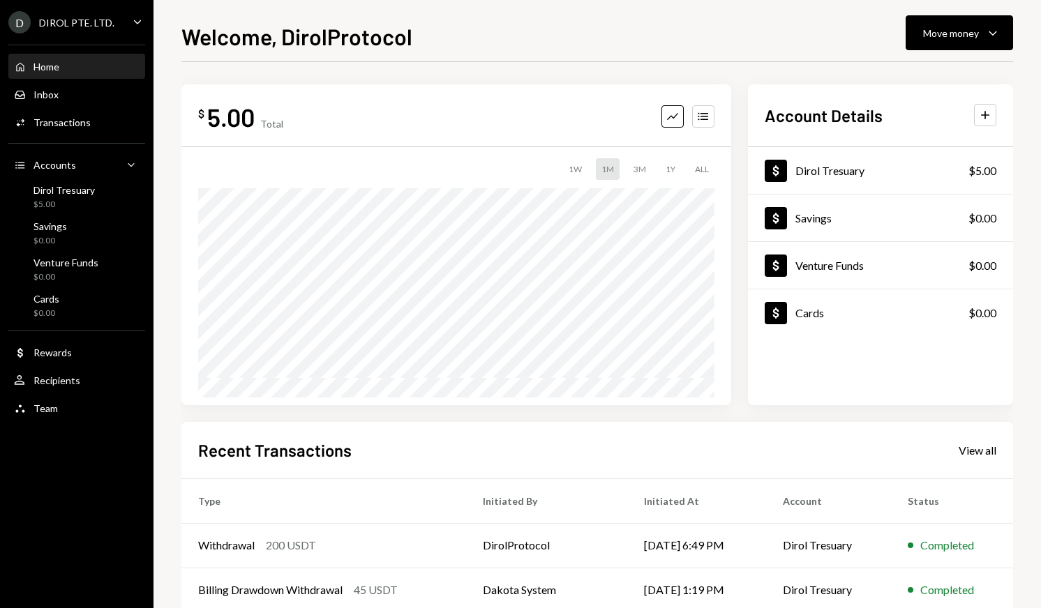  What do you see at coordinates (297, 36) in the screenshot?
I see `h1: Welcome, DirolProtocol` at bounding box center [297, 36].